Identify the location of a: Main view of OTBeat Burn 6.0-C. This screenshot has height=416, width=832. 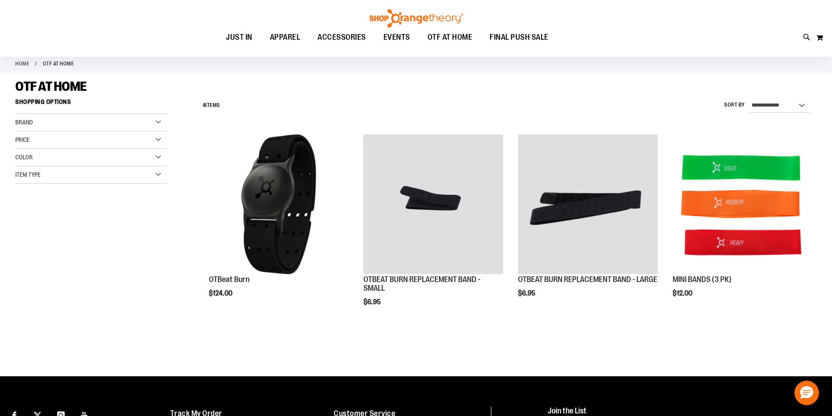
(279, 205).